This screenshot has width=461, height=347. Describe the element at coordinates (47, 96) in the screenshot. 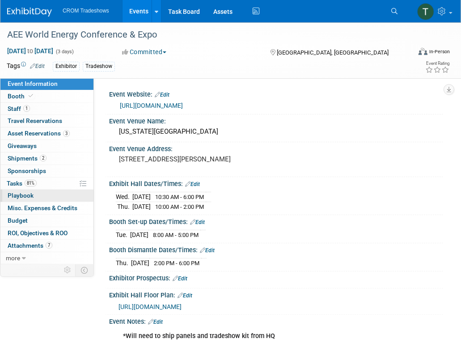

I see `a: Booth` at that location.